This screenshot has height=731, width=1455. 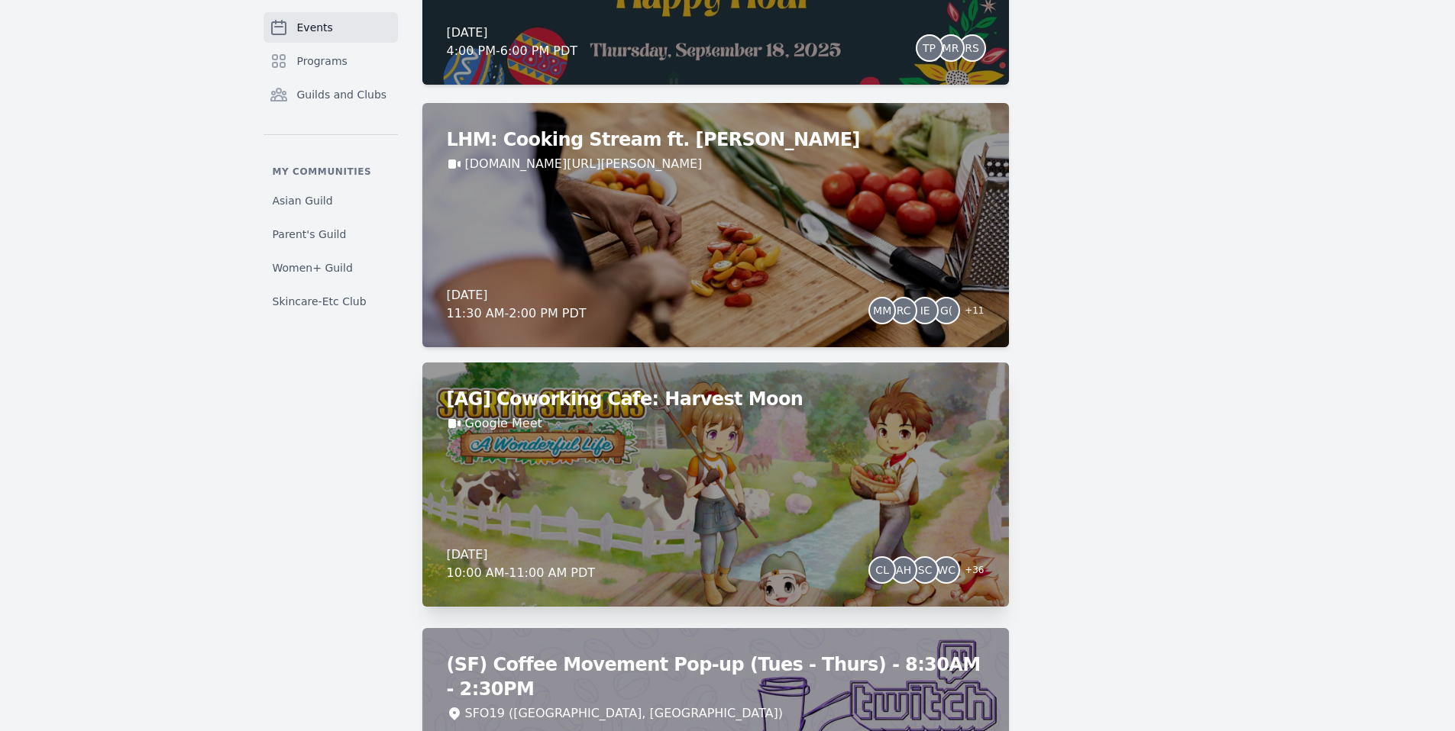 I want to click on span: Events, so click(x=315, y=27).